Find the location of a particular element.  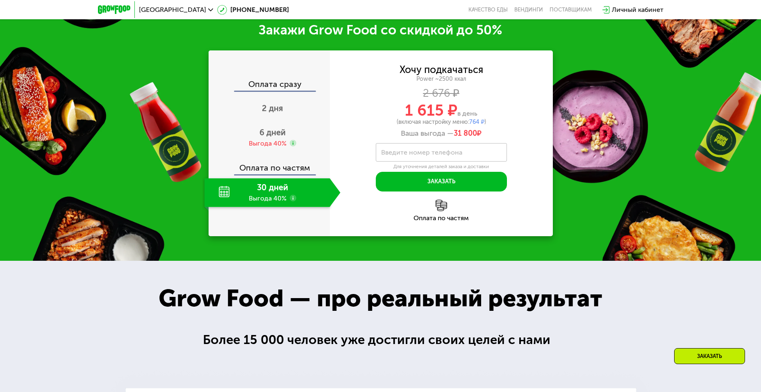

div: поставщикам is located at coordinates (570, 10).